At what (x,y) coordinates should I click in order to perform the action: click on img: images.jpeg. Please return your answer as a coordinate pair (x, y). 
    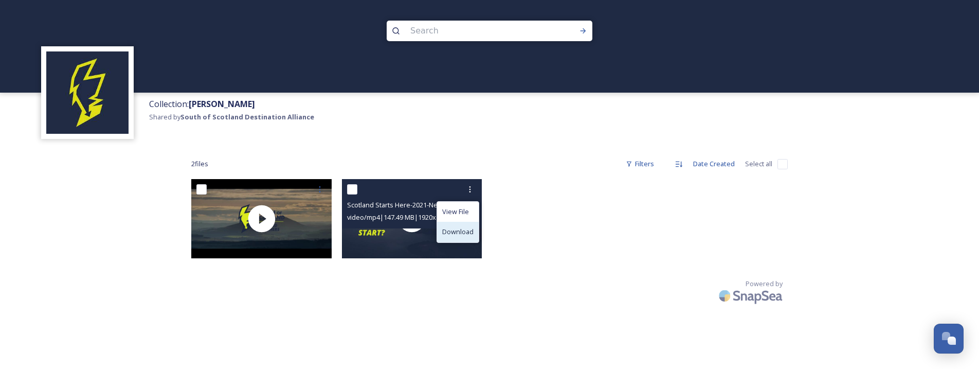
    Looking at the image, I should click on (87, 93).